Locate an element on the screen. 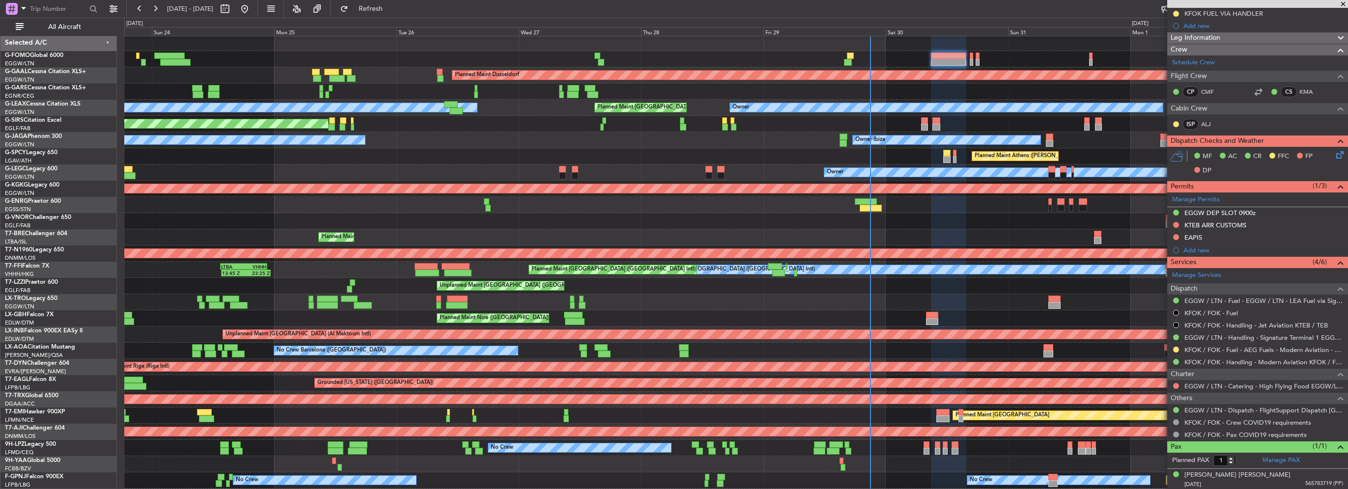 Image resolution: width=1348 pixels, height=489 pixels. span: T7-N1960 is located at coordinates (19, 250).